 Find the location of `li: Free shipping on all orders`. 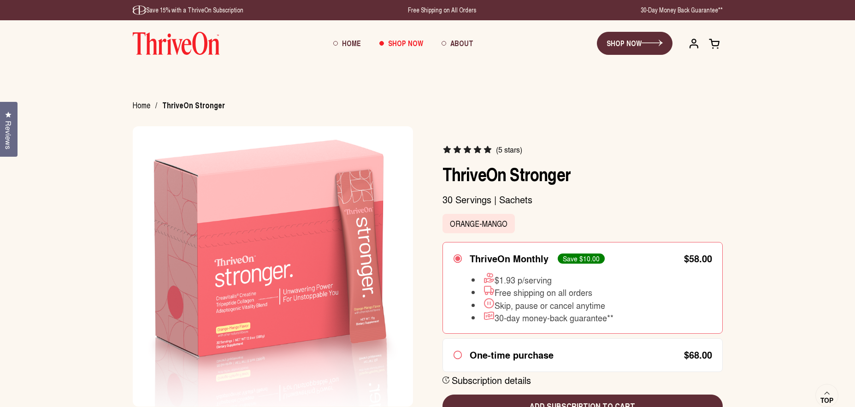

li: Free shipping on all orders is located at coordinates (542, 291).